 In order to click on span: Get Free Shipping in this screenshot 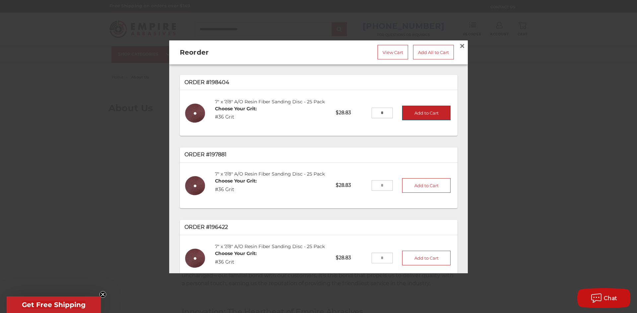, I will do `click(54, 305)`.